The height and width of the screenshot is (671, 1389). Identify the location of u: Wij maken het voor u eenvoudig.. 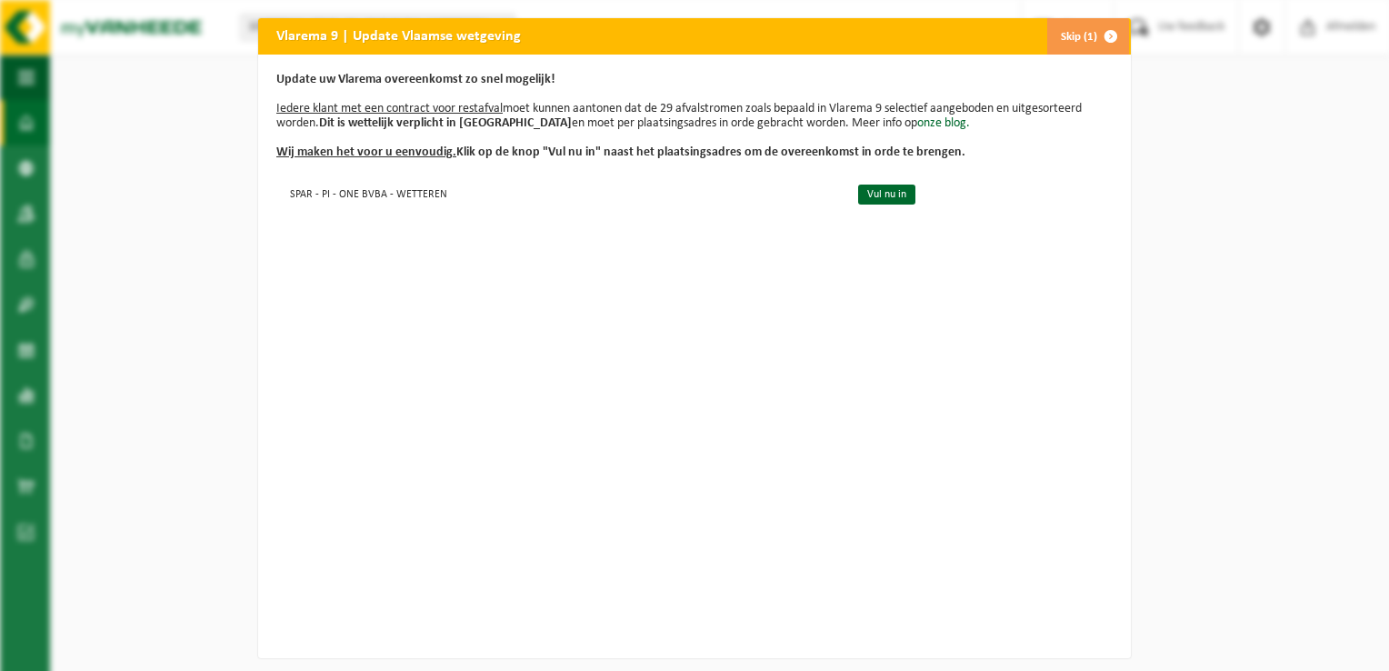
(366, 152).